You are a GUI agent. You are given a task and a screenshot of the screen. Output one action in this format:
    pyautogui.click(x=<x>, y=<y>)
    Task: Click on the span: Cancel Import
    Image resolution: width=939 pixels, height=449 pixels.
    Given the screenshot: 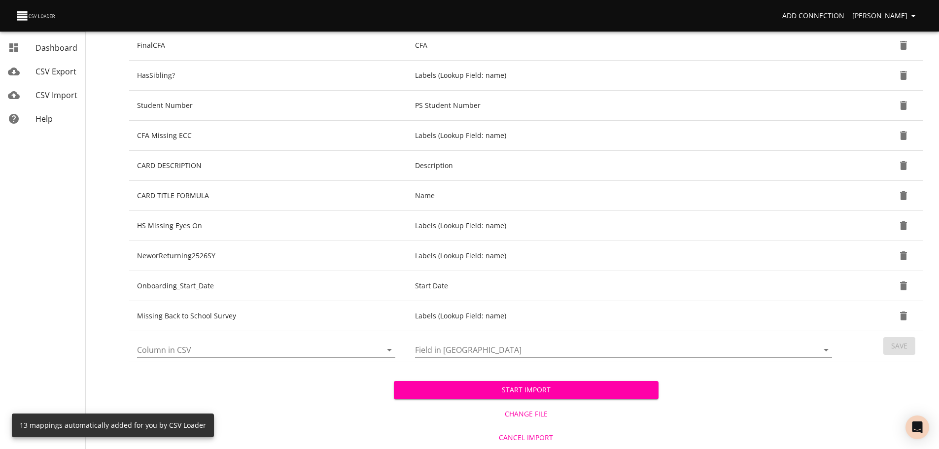 What is the action you would take?
    pyautogui.click(x=526, y=438)
    